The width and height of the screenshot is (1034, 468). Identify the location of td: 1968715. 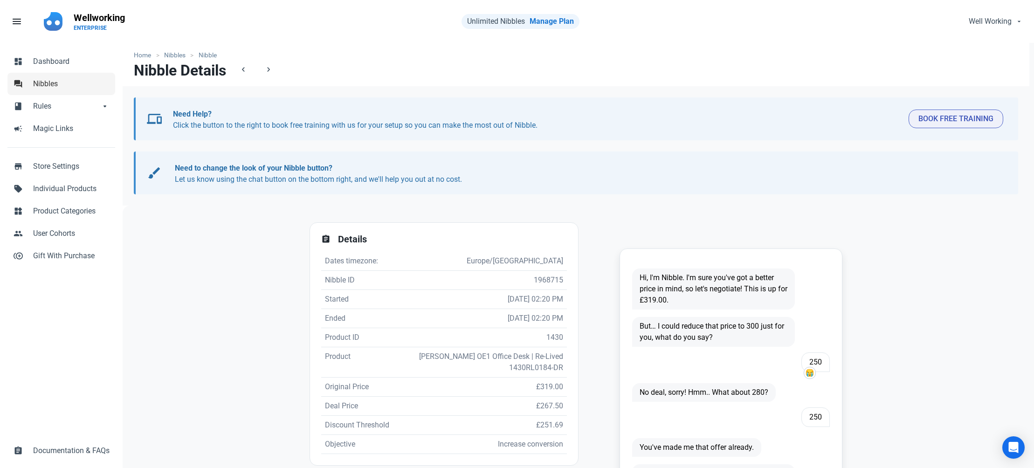
(484, 280).